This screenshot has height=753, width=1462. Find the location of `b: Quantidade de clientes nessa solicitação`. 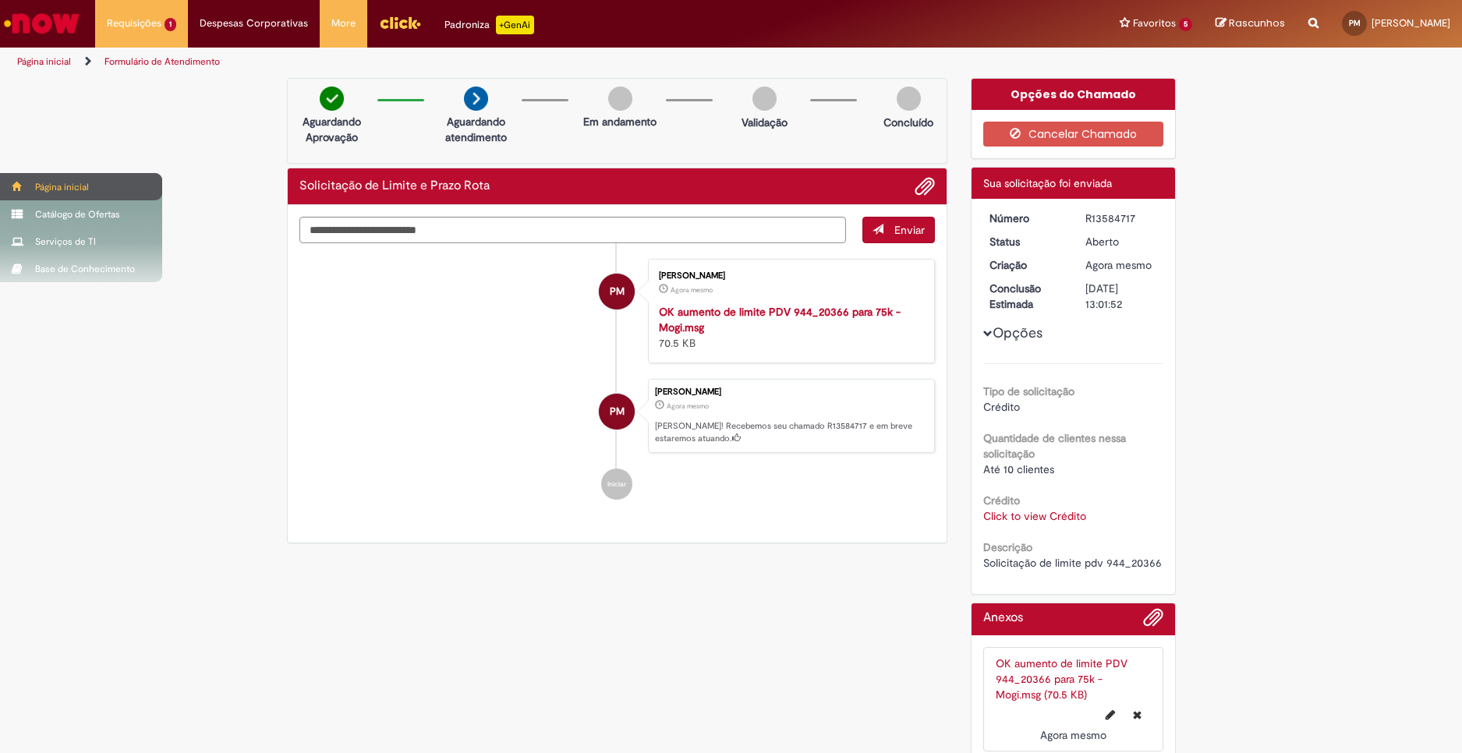

b: Quantidade de clientes nessa solicitação is located at coordinates (1054, 446).